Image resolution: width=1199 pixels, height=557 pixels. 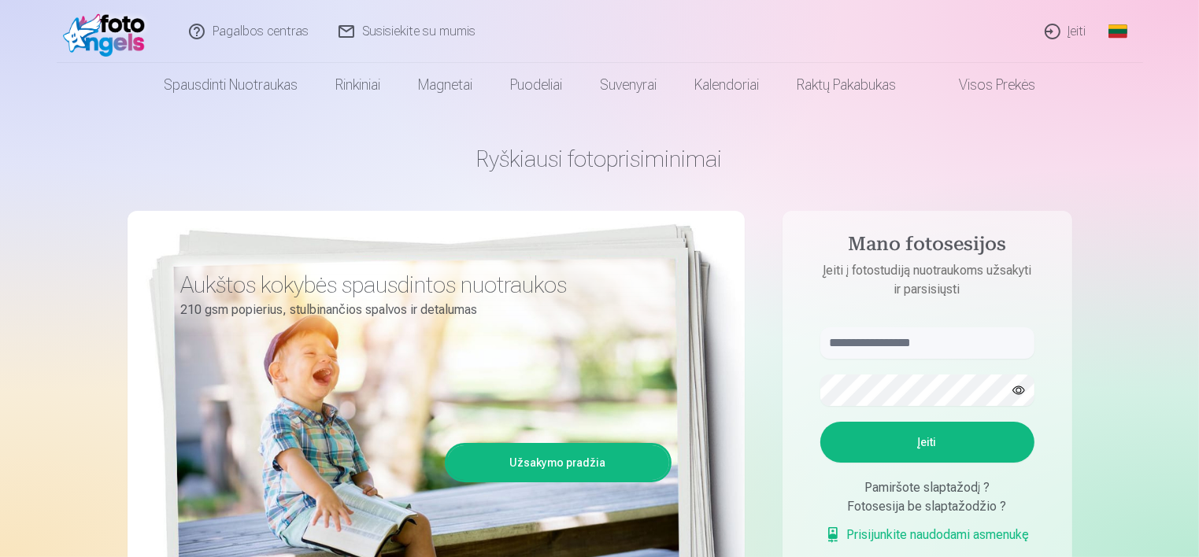 I want to click on div: Fotosesija be slaptažodžio ?, so click(x=928, y=507).